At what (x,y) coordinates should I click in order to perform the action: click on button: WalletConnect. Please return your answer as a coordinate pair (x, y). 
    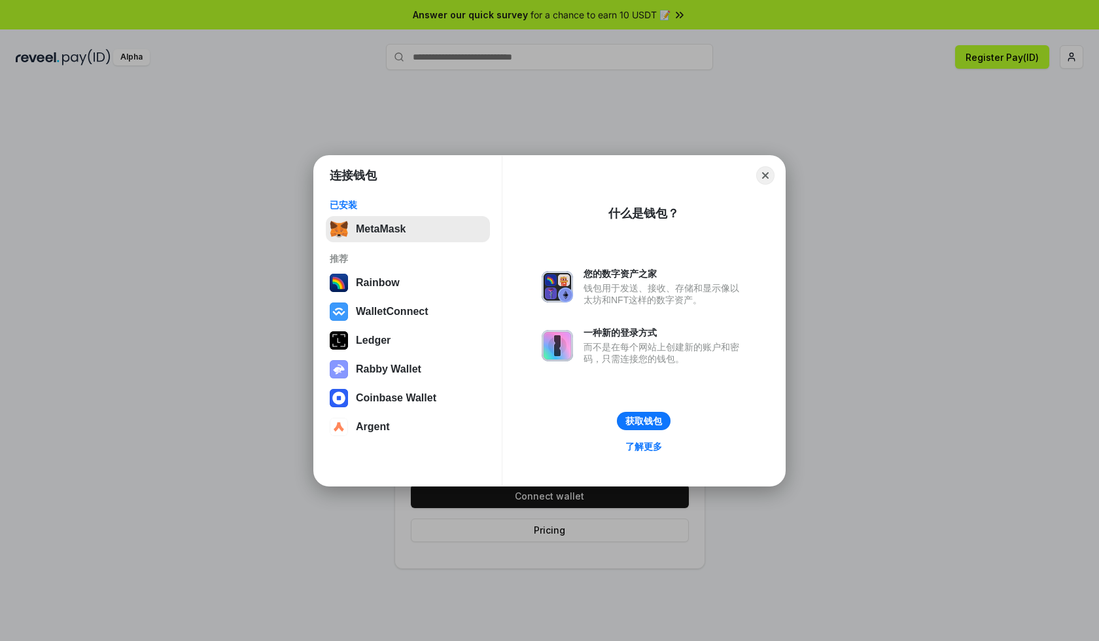
    Looking at the image, I should click on (408, 311).